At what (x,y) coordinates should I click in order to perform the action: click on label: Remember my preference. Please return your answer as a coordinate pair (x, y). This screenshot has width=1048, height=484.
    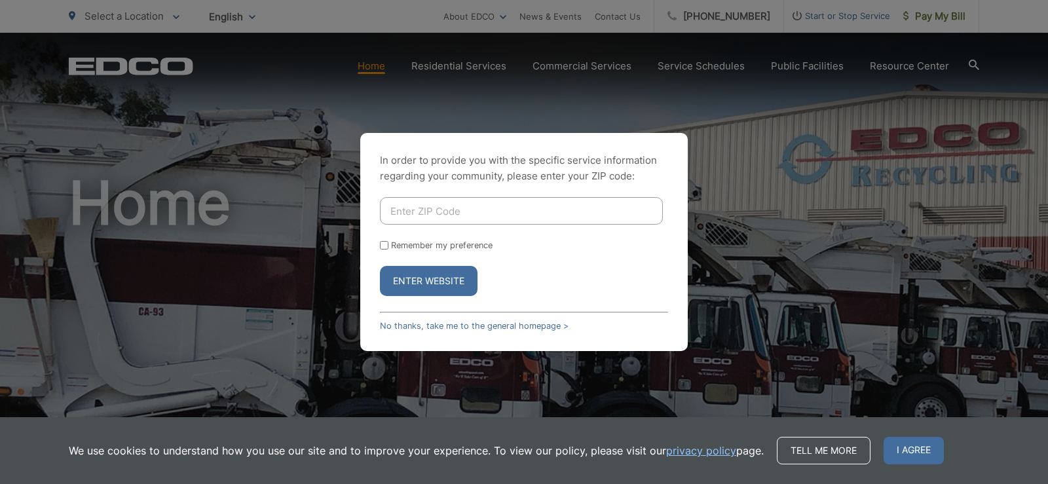
    Looking at the image, I should click on (441, 245).